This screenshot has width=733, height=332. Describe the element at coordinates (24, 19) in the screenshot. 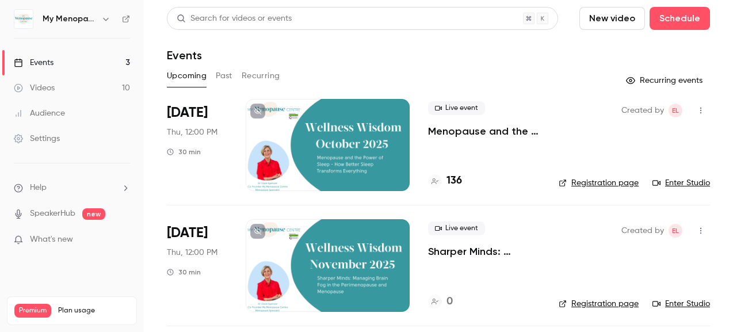

I see `img: My Menopause Centre - Wellness Wisdom` at that location.